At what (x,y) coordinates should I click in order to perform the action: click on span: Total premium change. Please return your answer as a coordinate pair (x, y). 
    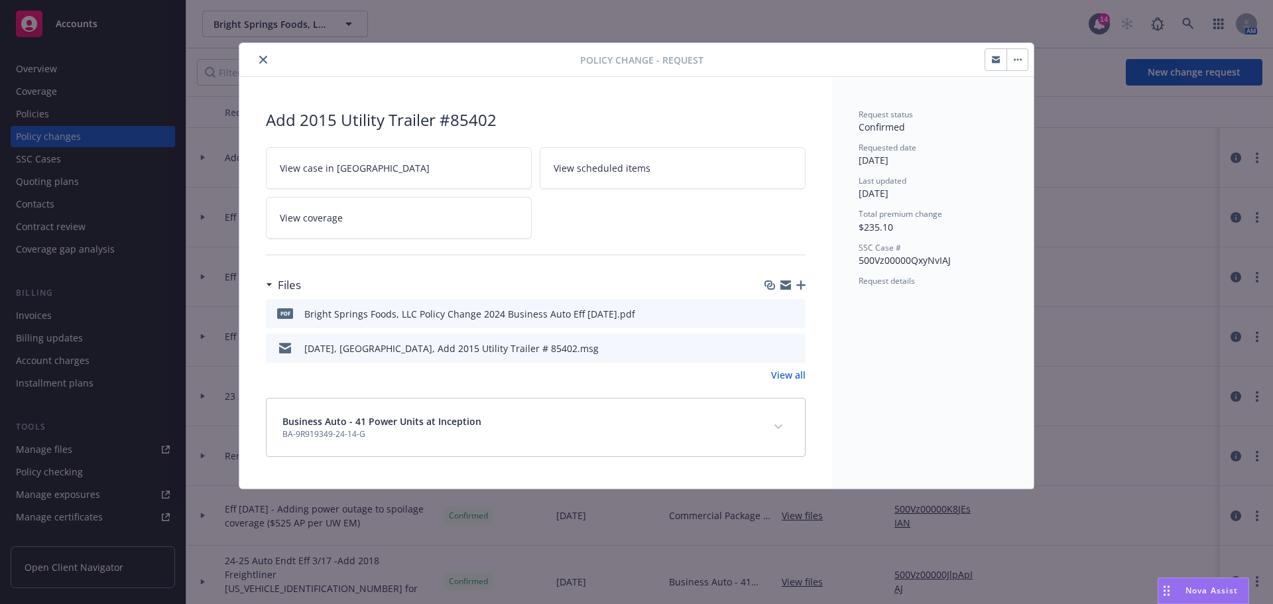
    Looking at the image, I should click on (901, 214).